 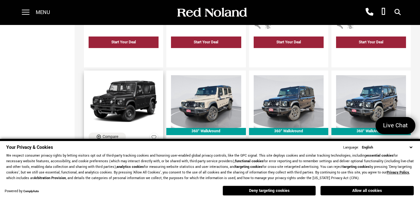 I want to click on div: Language:, so click(x=351, y=147).